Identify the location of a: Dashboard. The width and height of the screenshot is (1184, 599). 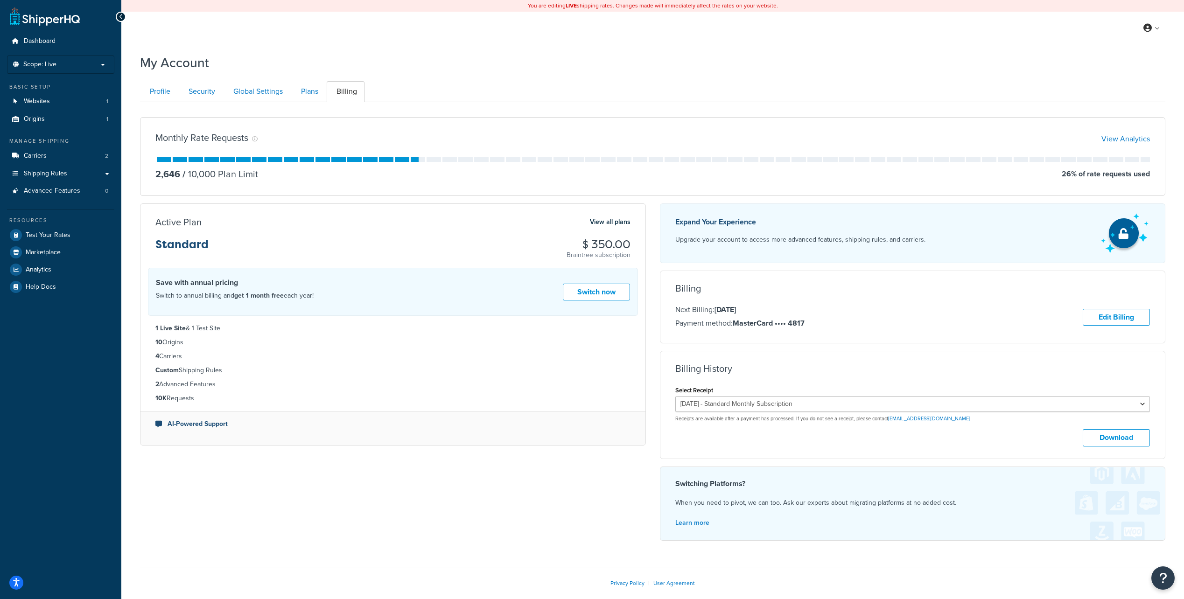
(61, 41).